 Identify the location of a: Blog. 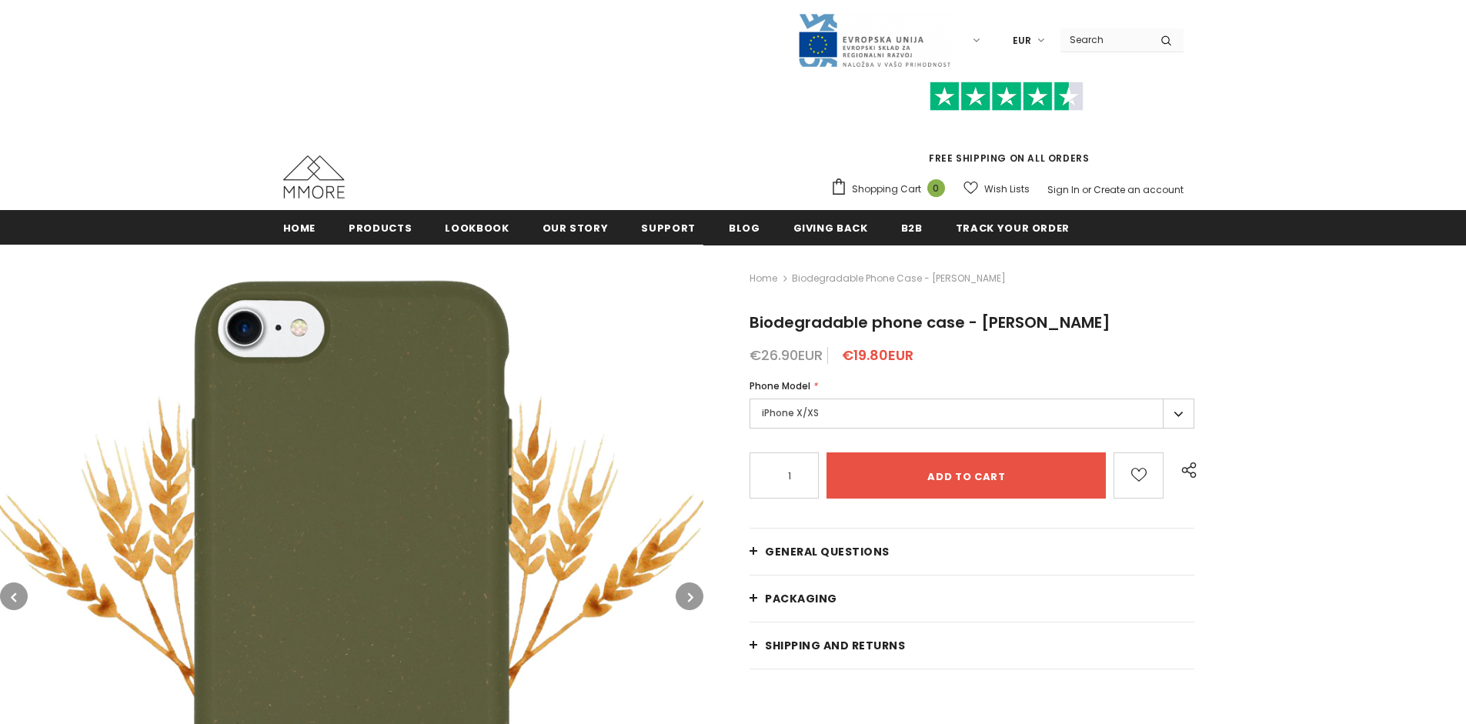
(744, 227).